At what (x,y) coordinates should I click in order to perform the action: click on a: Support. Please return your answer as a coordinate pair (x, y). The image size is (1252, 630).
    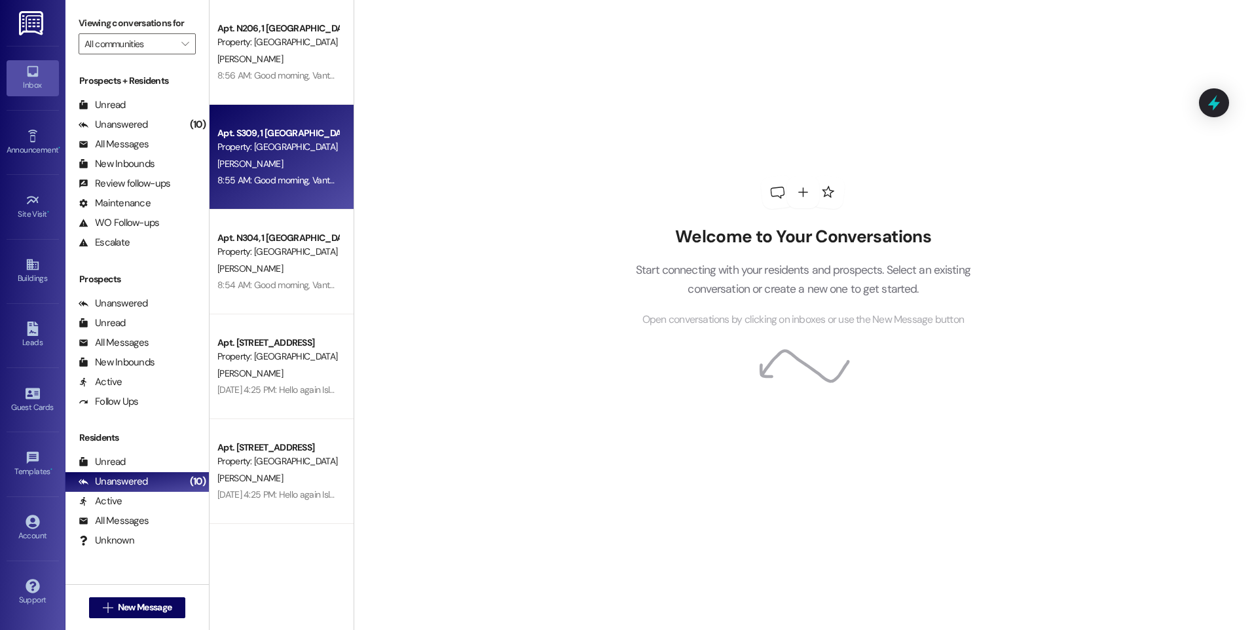
    Looking at the image, I should click on (33, 593).